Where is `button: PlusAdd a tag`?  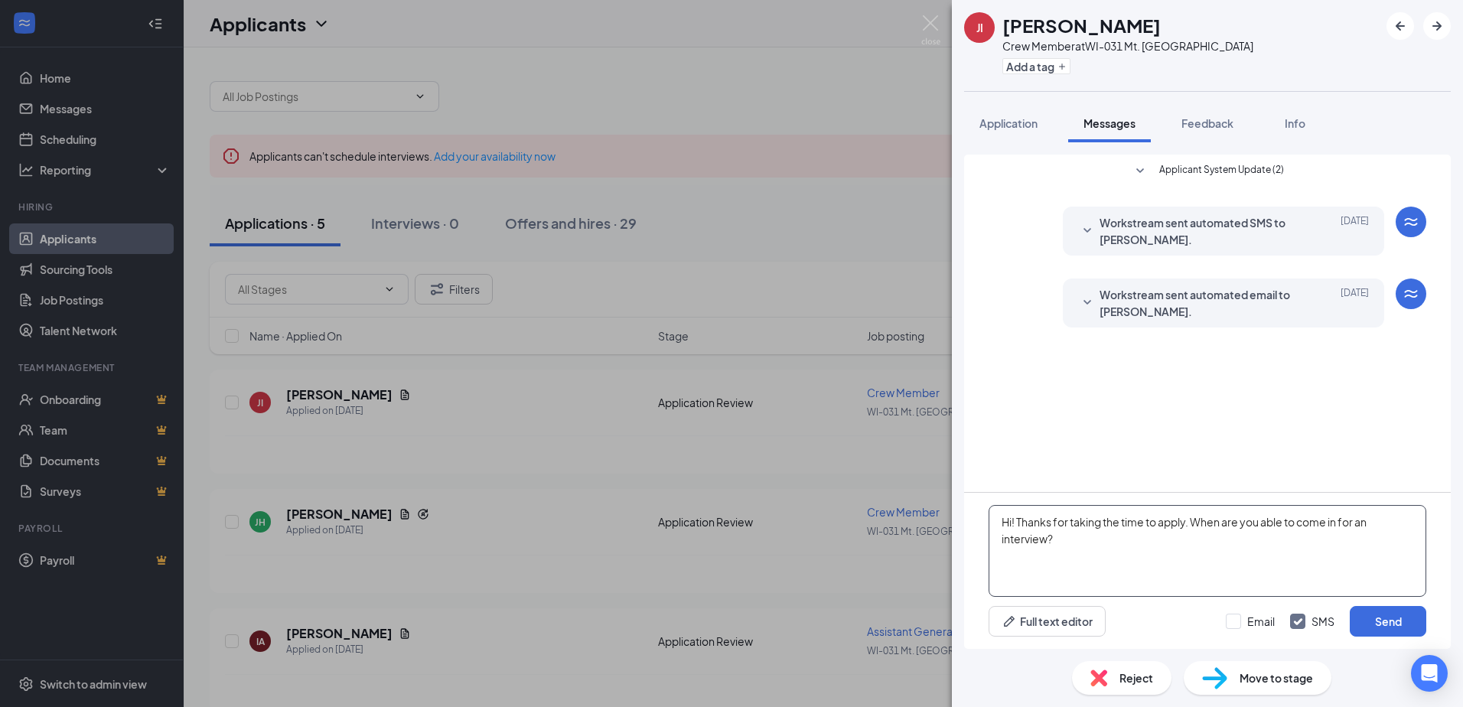
button: PlusAdd a tag is located at coordinates (1036, 66).